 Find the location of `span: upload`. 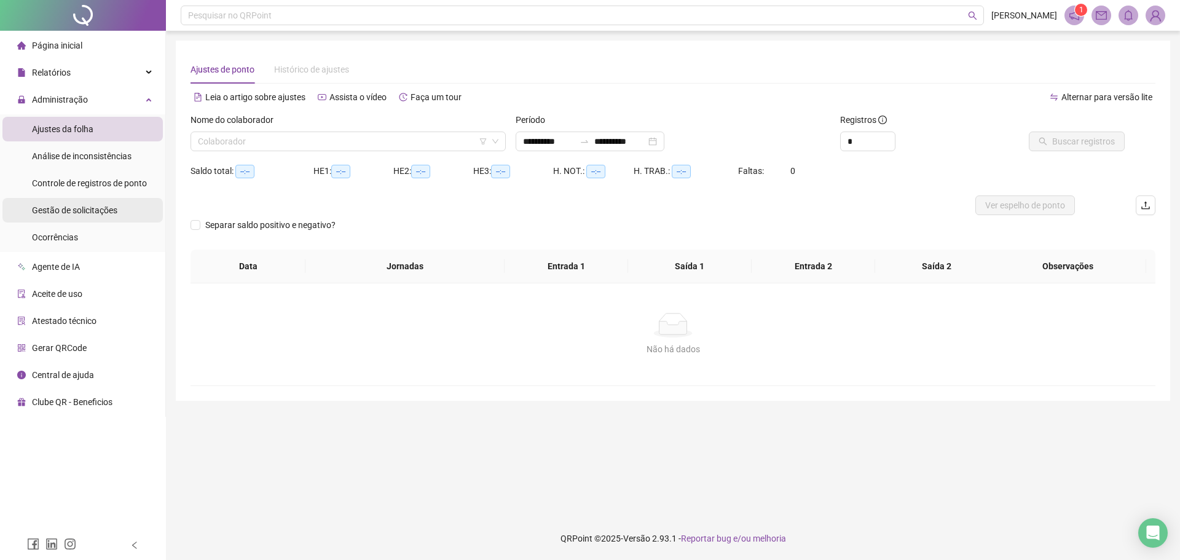

span: upload is located at coordinates (1145, 205).